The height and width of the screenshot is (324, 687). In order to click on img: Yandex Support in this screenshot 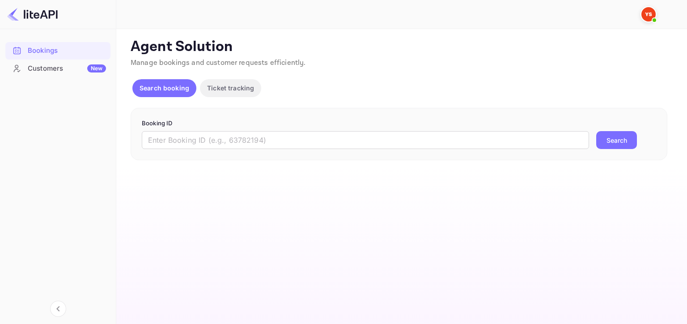, I will do `click(649, 14)`.